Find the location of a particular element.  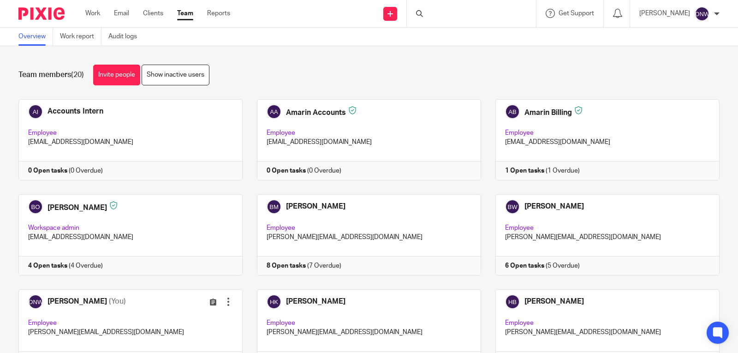

a: Team is located at coordinates (185, 13).